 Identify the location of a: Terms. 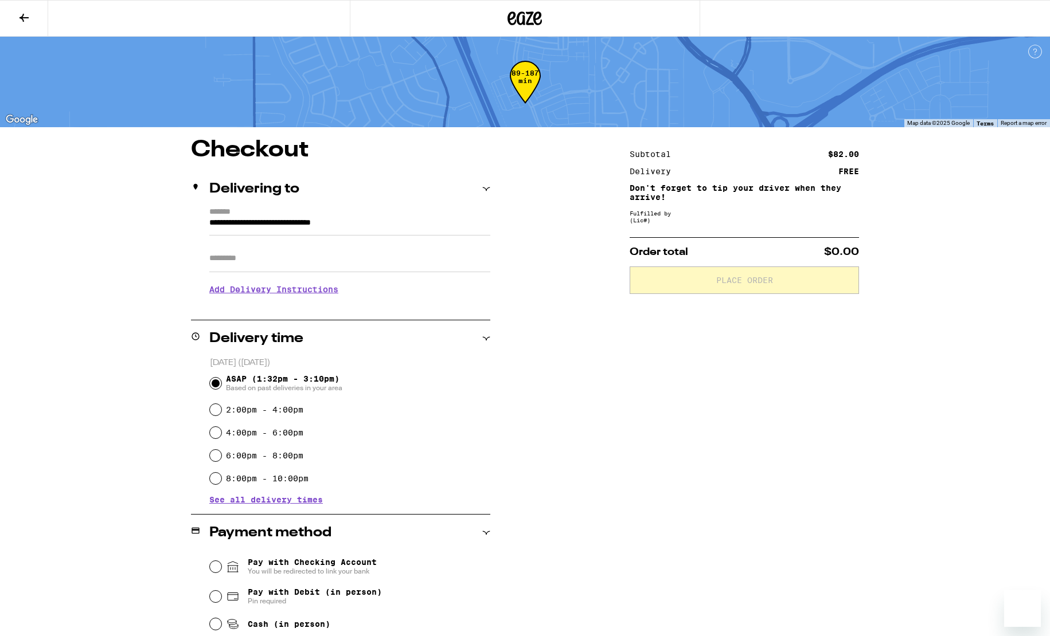
(985, 123).